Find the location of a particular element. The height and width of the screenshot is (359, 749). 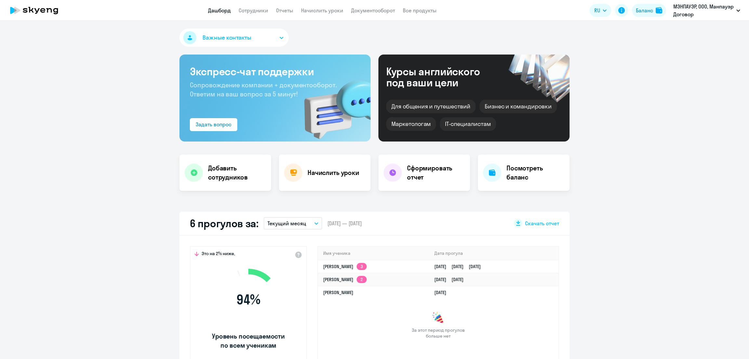

th: Имя ученика is located at coordinates (373, 254).